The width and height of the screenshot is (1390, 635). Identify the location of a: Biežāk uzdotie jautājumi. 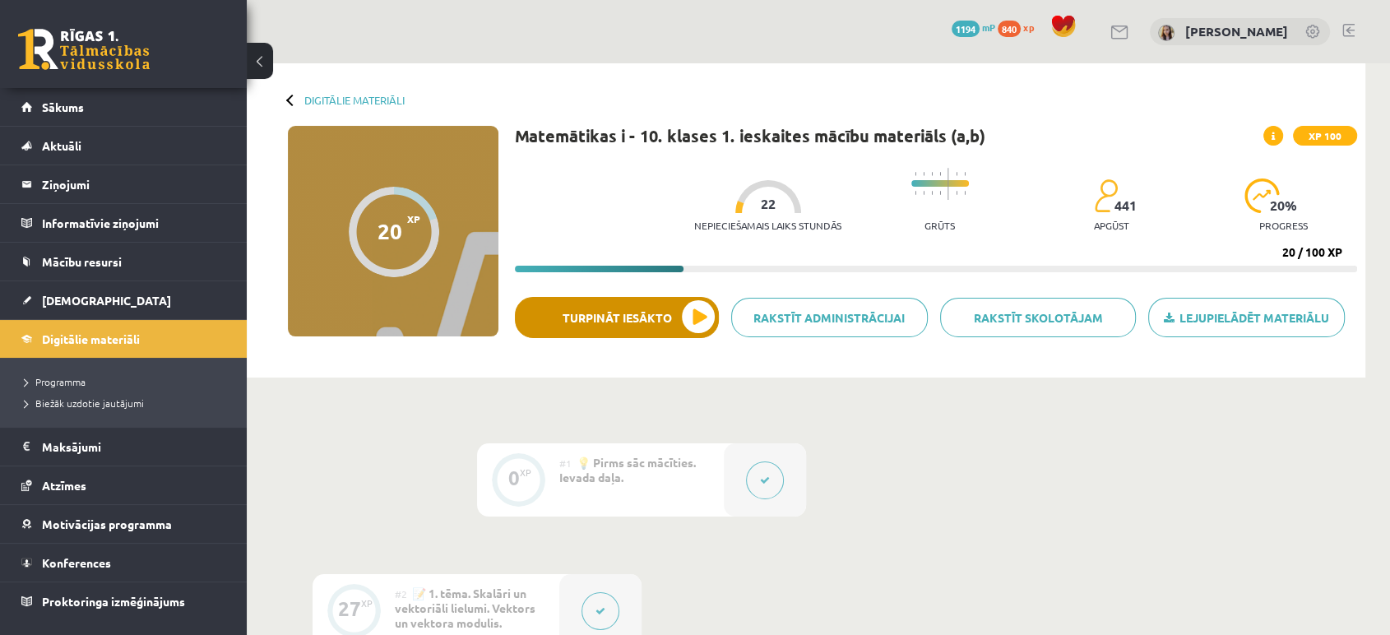
(127, 403).